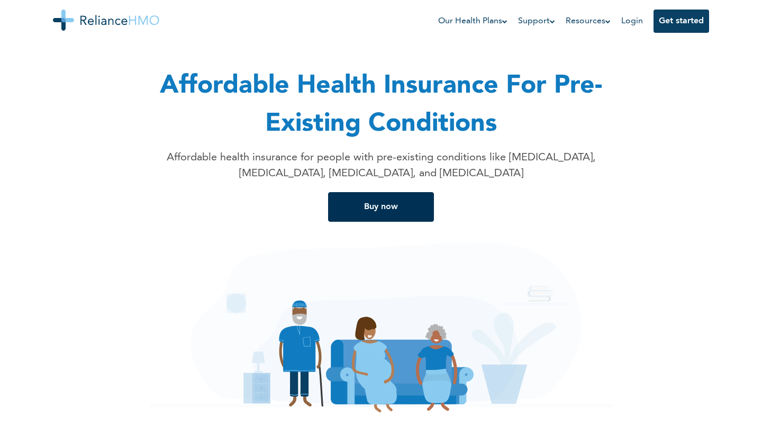 Image resolution: width=762 pixels, height=443 pixels. Describe the element at coordinates (473, 21) in the screenshot. I see `a: Our Health Plans` at that location.